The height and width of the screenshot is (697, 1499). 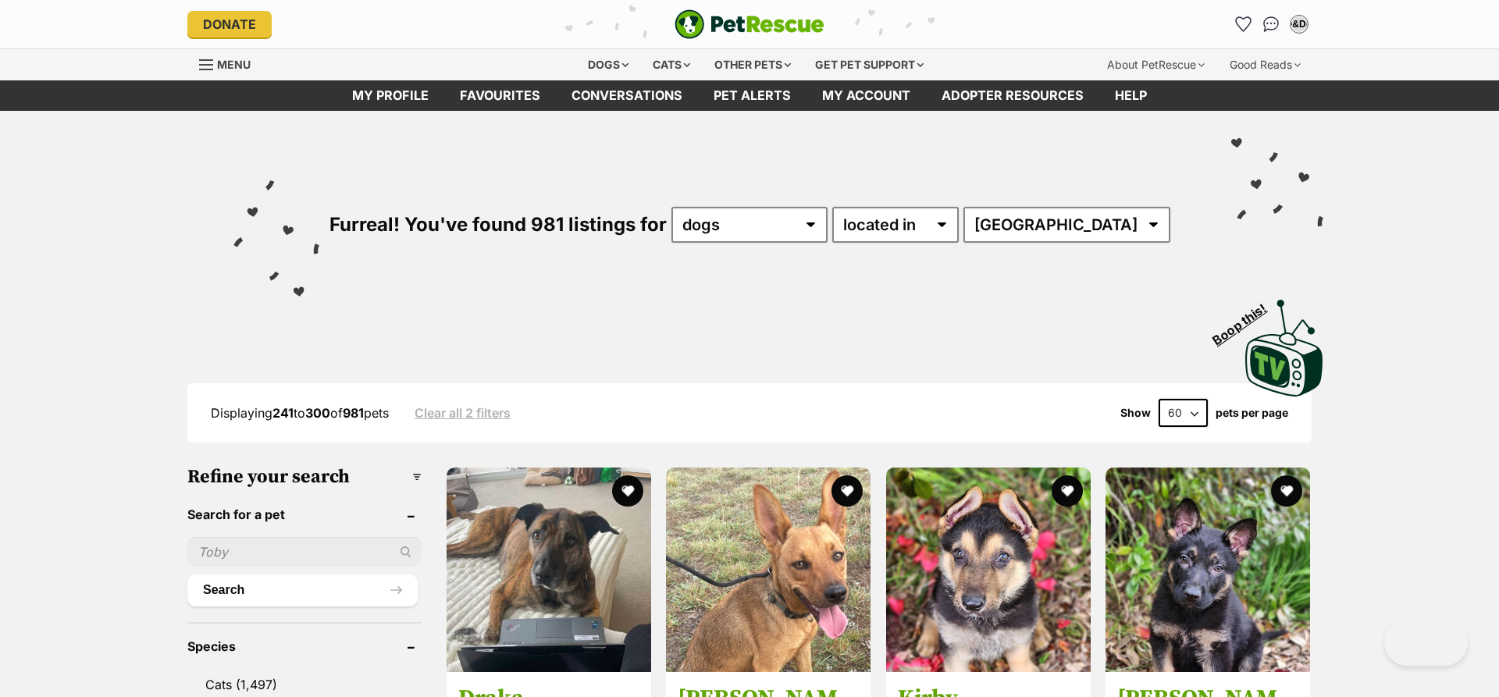 I want to click on a: My profile, so click(x=390, y=95).